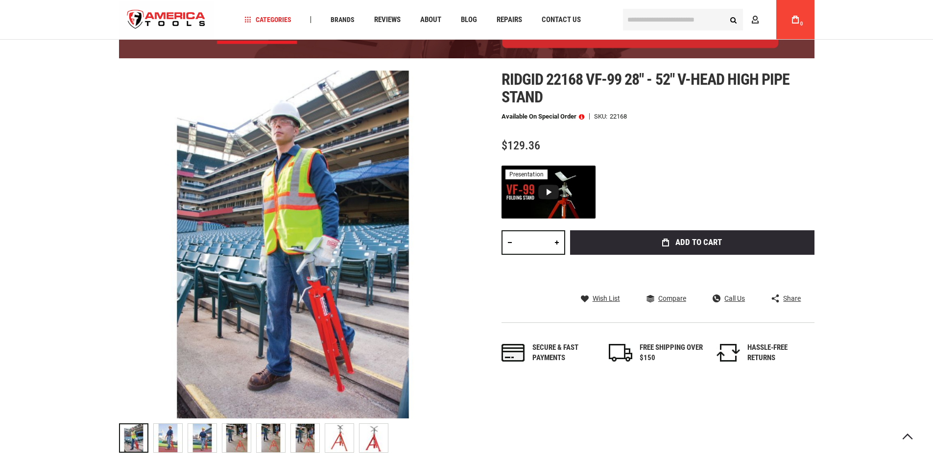  What do you see at coordinates (618, 116) in the screenshot?
I see `div: 22168` at bounding box center [618, 116].